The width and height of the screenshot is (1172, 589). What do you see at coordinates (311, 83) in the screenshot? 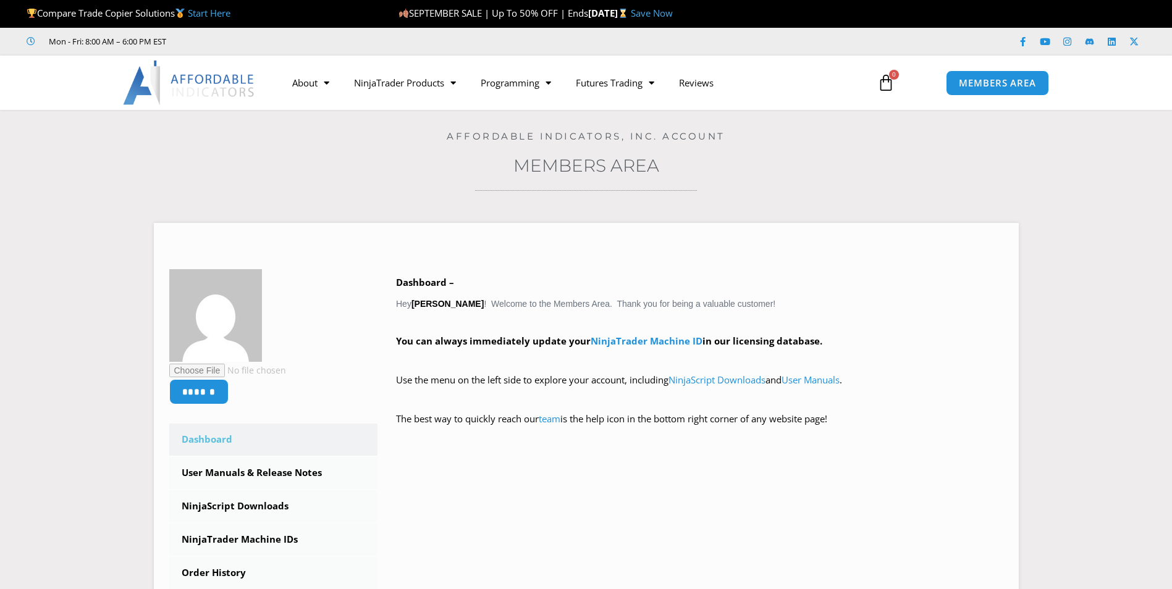
I see `a: About` at bounding box center [311, 83].